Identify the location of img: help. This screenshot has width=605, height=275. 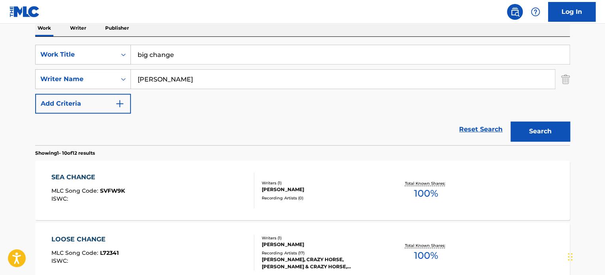
(535, 12).